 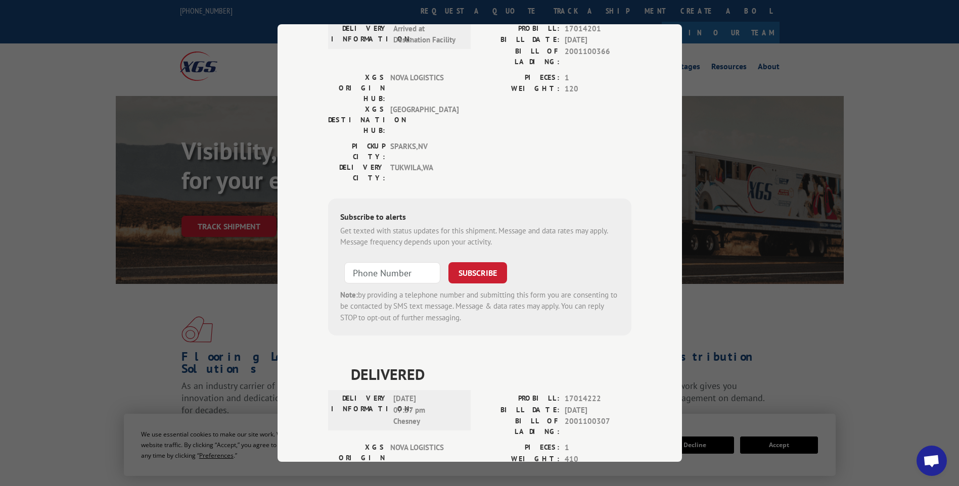 What do you see at coordinates (598, 57) in the screenshot?
I see `span: 2001100366` at bounding box center [598, 57].